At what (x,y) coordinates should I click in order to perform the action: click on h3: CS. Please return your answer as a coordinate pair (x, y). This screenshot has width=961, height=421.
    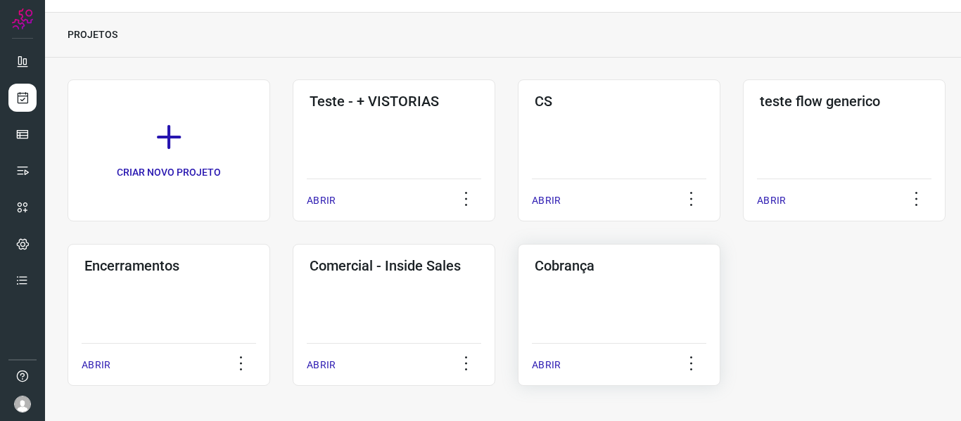
    Looking at the image, I should click on (619, 101).